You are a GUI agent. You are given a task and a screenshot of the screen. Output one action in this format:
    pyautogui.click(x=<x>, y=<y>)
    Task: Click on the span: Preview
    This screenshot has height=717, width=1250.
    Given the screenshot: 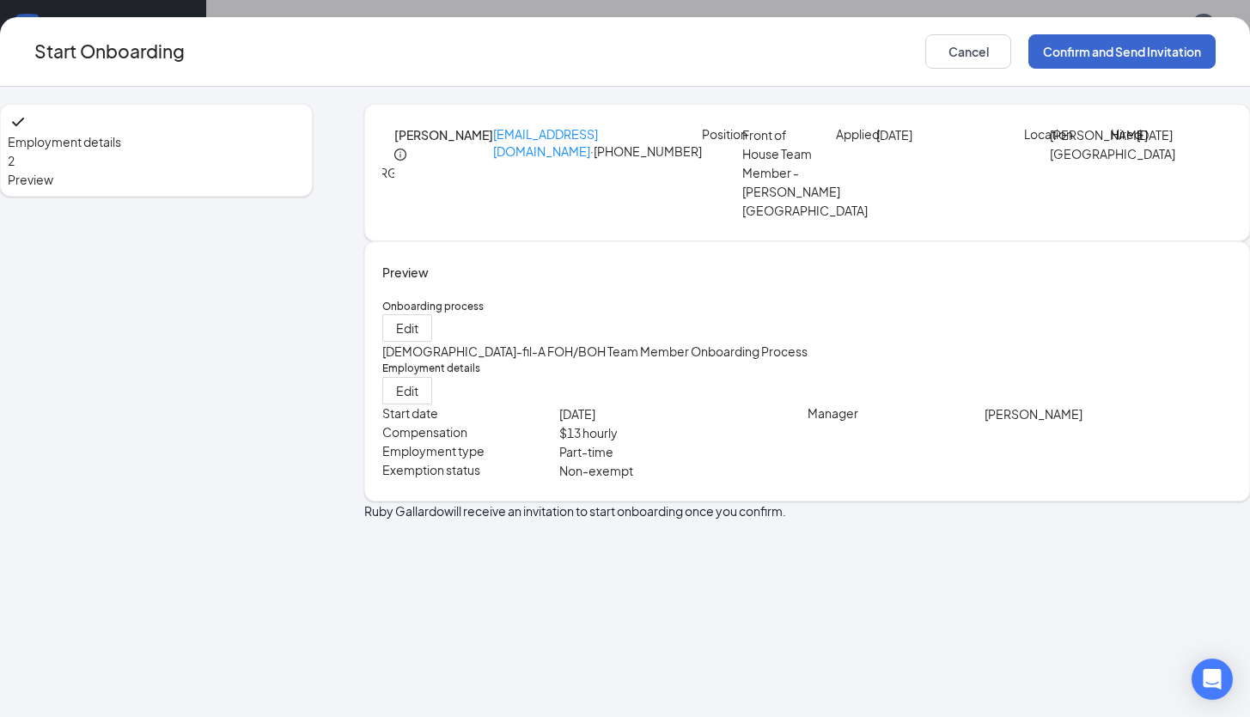 What is the action you would take?
    pyautogui.click(x=156, y=180)
    